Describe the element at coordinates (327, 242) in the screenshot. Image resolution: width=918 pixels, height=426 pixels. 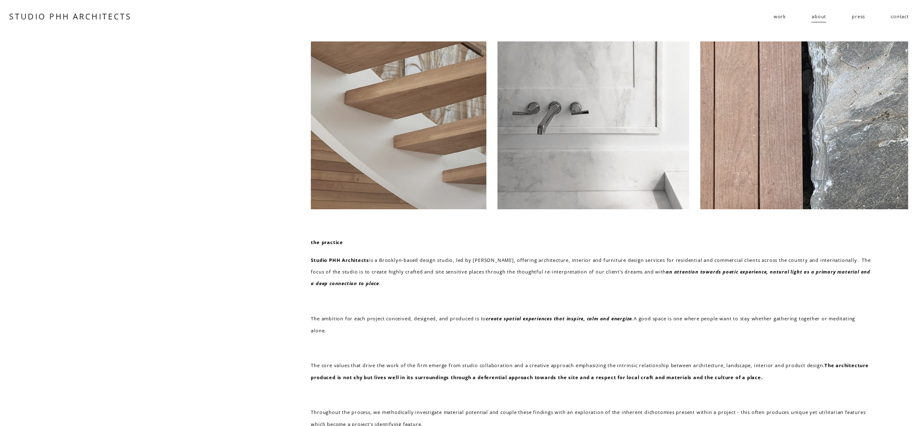
I see `strong: the practice` at that location.